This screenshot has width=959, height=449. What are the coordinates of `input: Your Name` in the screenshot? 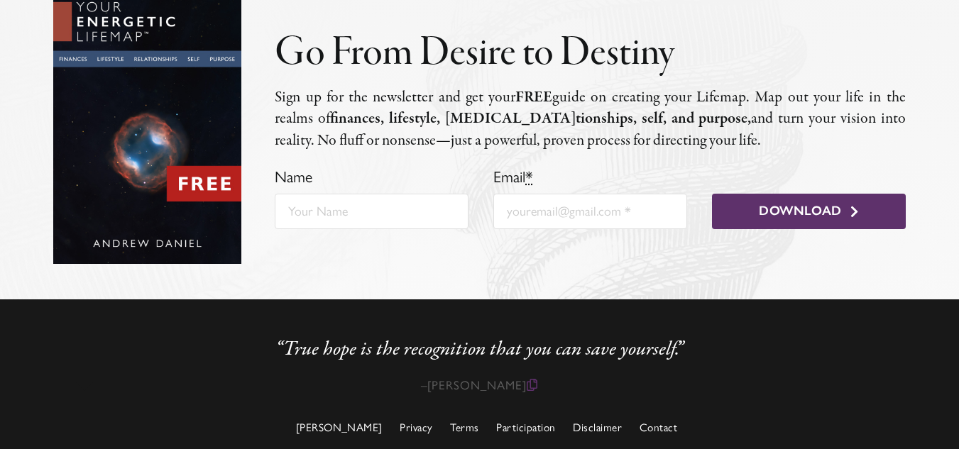 It's located at (371, 212).